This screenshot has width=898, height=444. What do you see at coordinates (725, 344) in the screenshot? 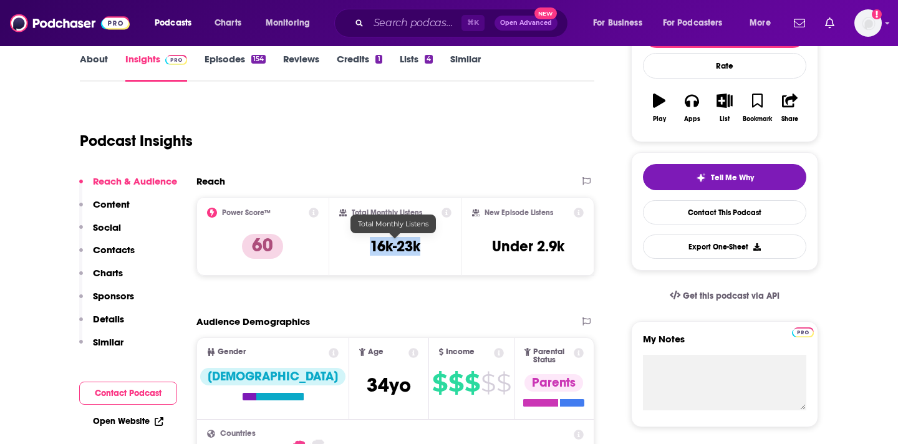
I see `label: My Notes` at bounding box center [725, 344].